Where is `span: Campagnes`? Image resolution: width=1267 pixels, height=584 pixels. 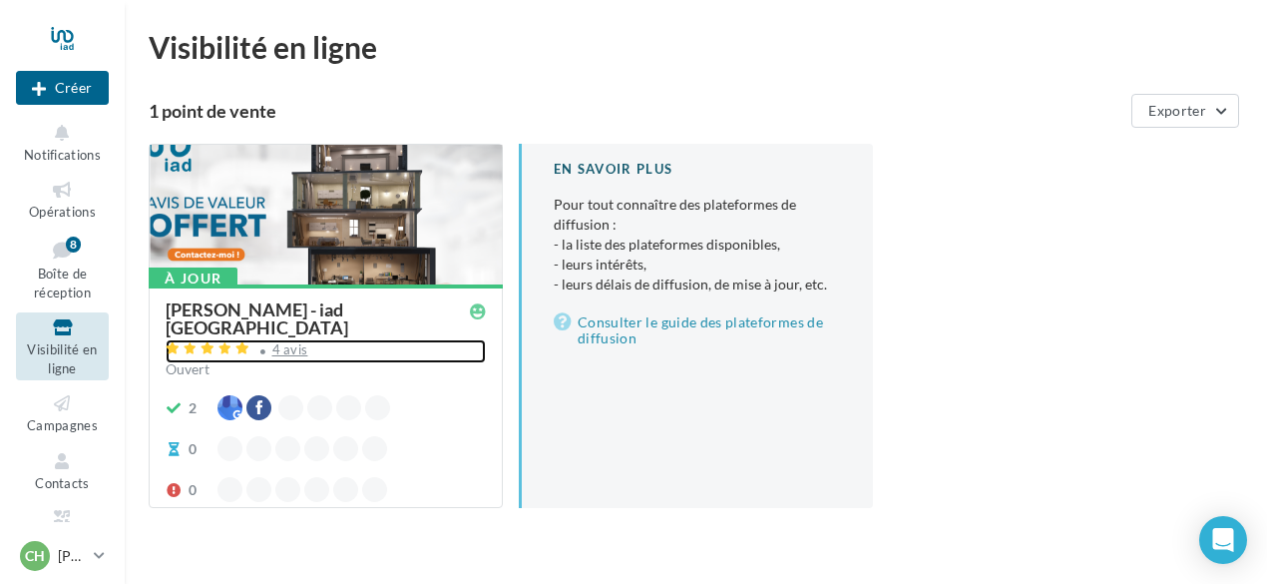 span: Campagnes is located at coordinates (62, 425).